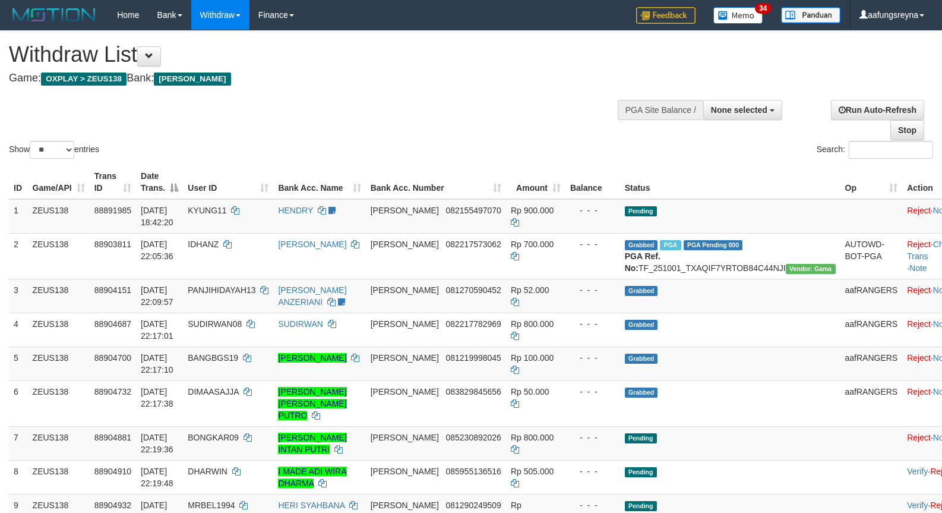  Describe the element at coordinates (222, 290) in the screenshot. I see `span: PANJIHIDAYAH13` at that location.